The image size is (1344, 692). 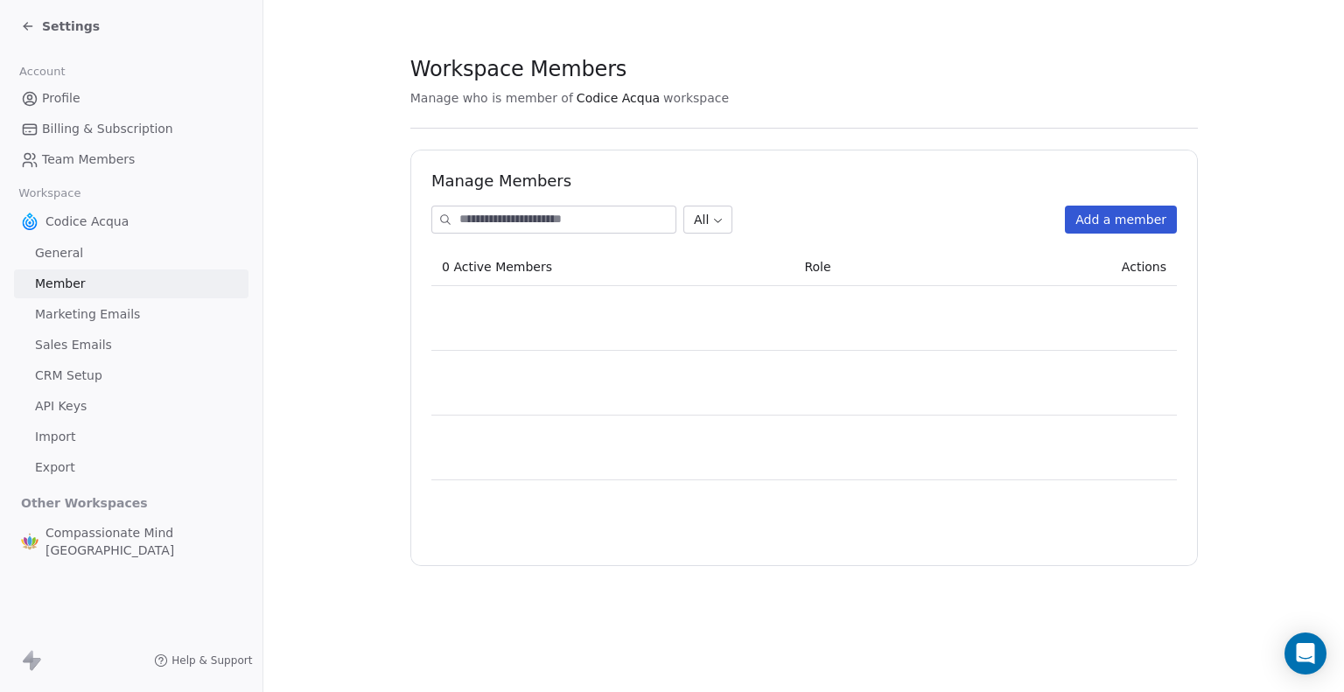 I want to click on button: Add a member, so click(x=1121, y=220).